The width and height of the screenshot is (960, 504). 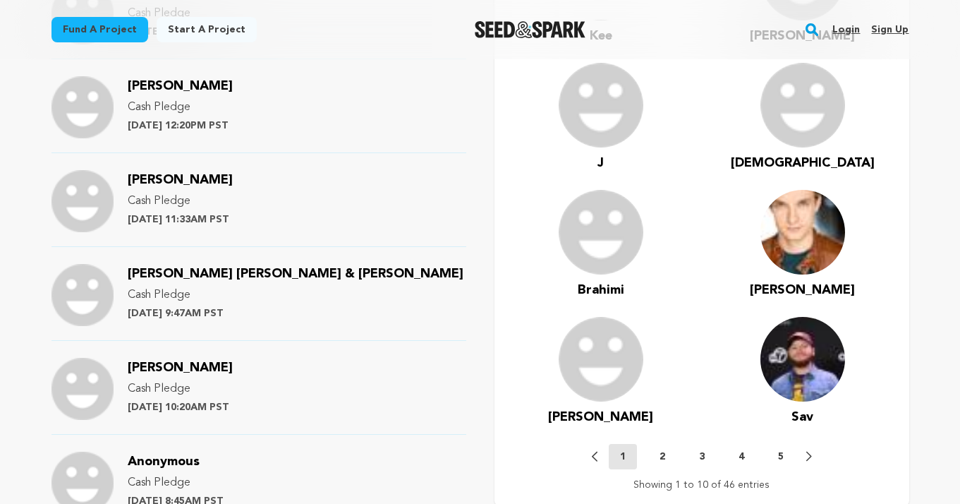 I want to click on img: NRedfield%20Head%20shot%20%20.jpg, so click(x=803, y=232).